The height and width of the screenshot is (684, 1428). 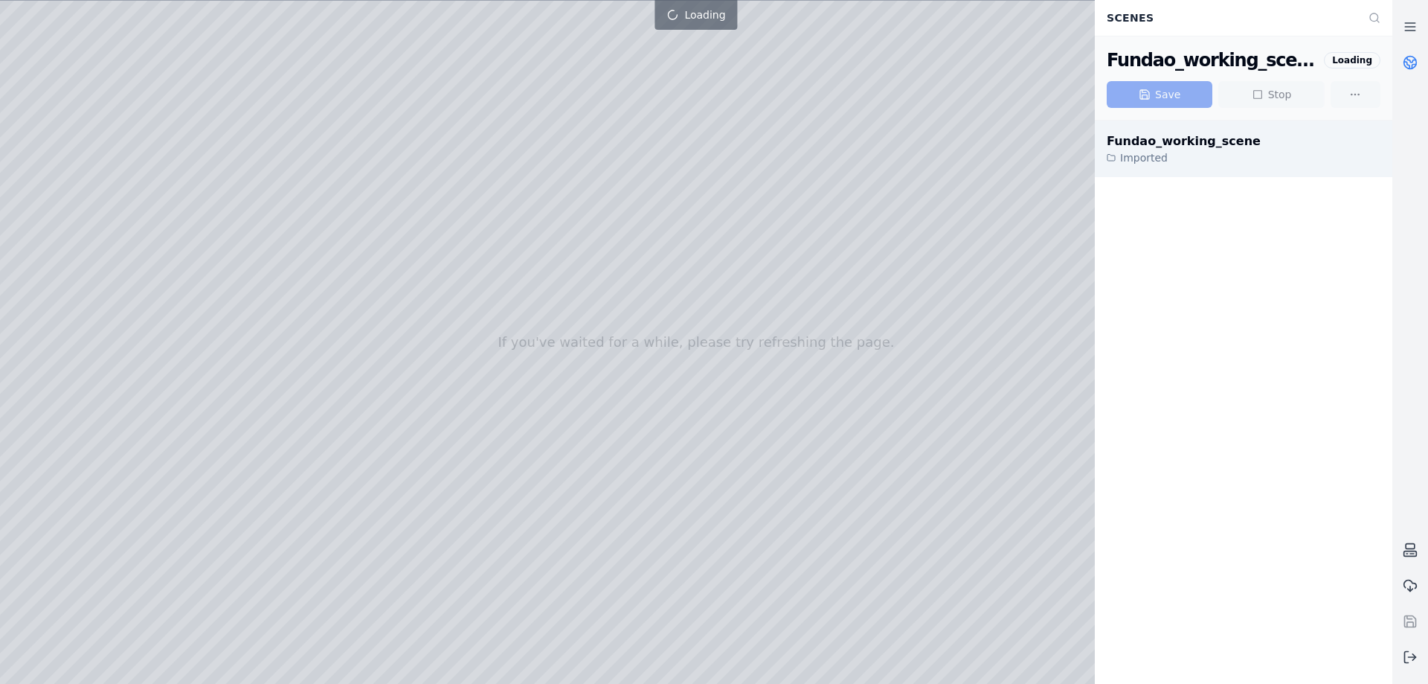 I want to click on div: Scenes, so click(x=1229, y=18).